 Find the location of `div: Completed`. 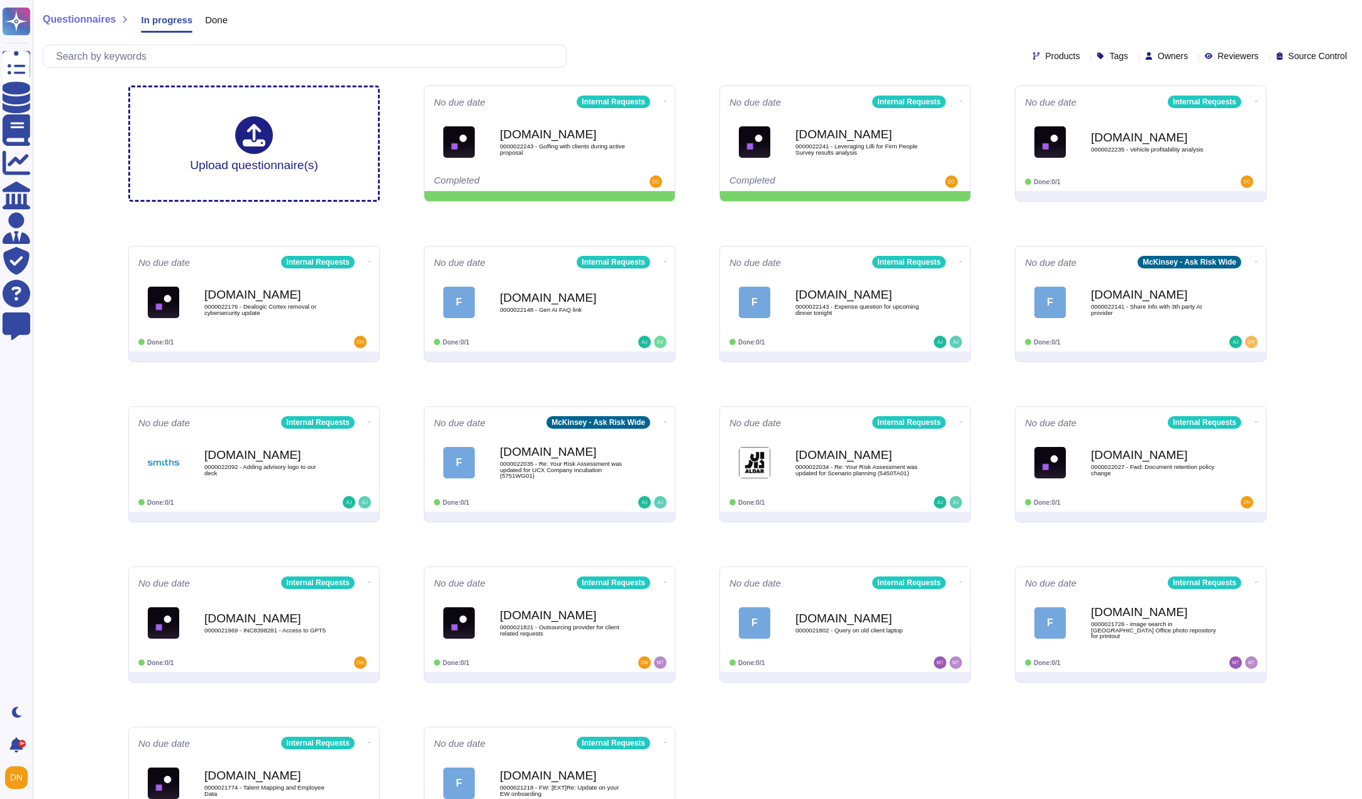

div: Completed is located at coordinates (510, 182).